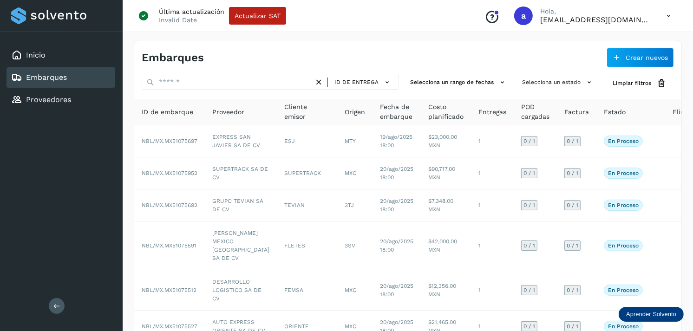 The height and width of the screenshot is (331, 693). Describe the element at coordinates (355, 141) in the screenshot. I see `td: MTY` at that location.